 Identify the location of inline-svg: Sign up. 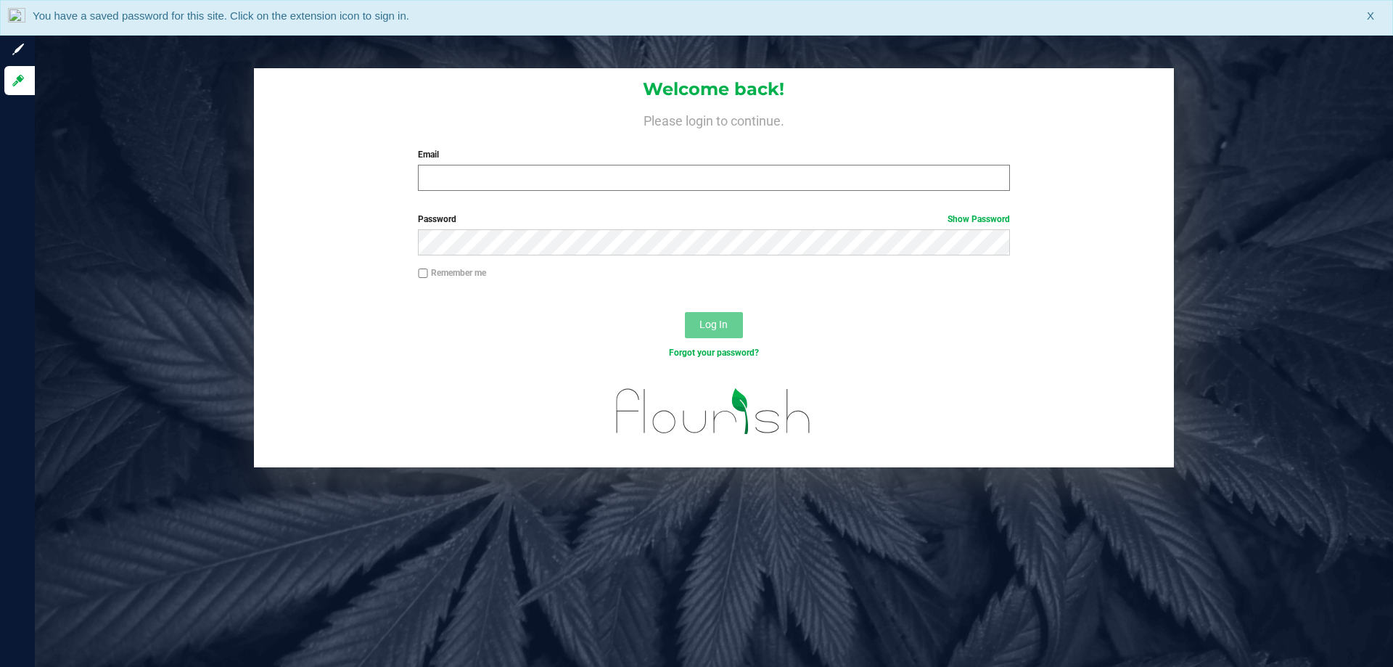
(18, 49).